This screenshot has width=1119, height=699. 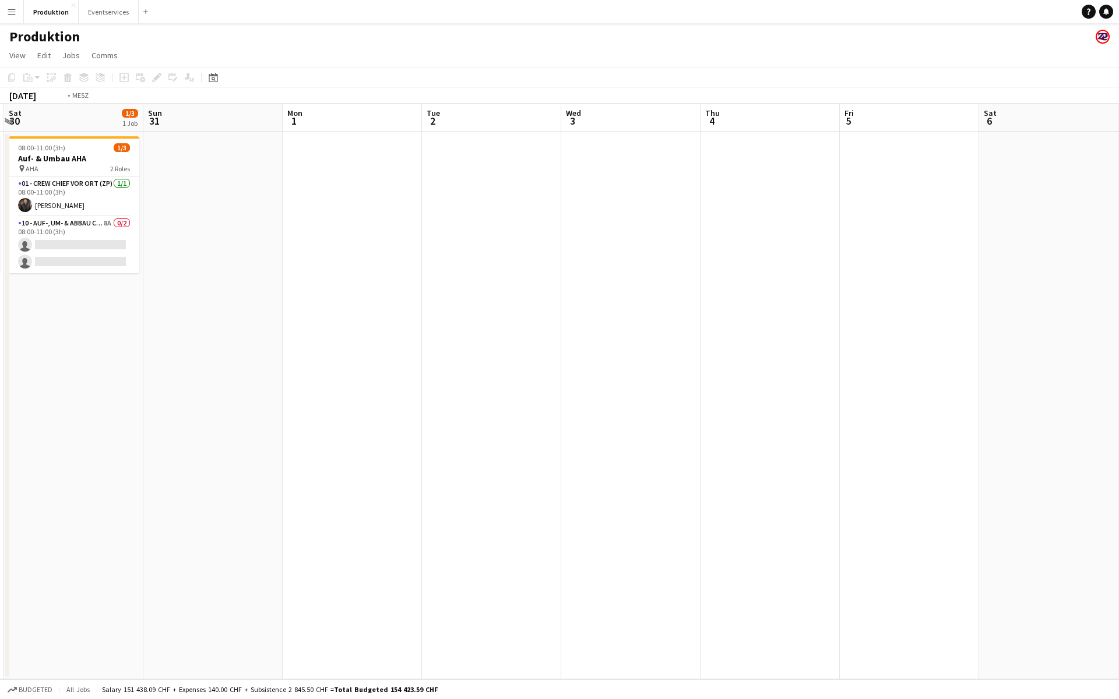 What do you see at coordinates (572, 121) in the screenshot?
I see `span: 3` at bounding box center [572, 121].